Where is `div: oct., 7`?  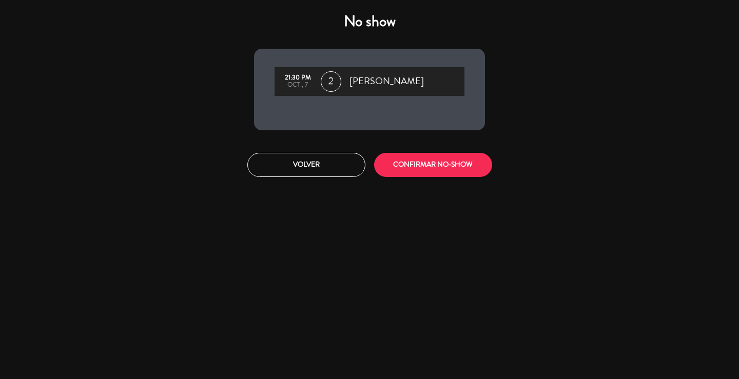 div: oct., 7 is located at coordinates (297, 85).